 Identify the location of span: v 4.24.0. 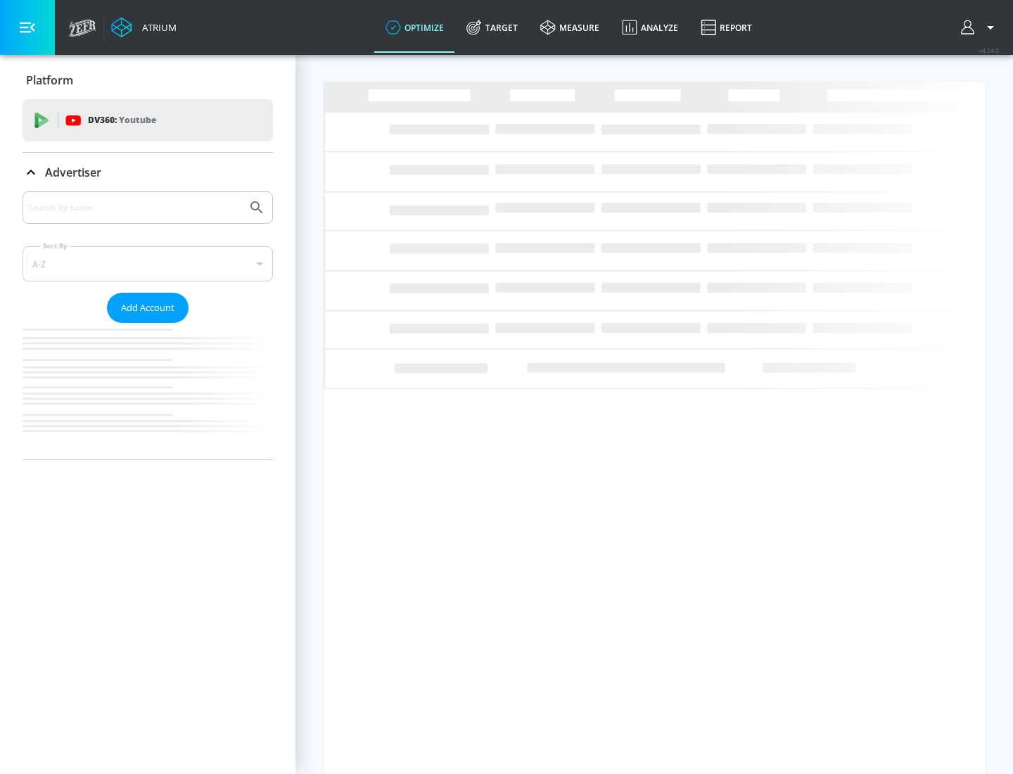
(989, 50).